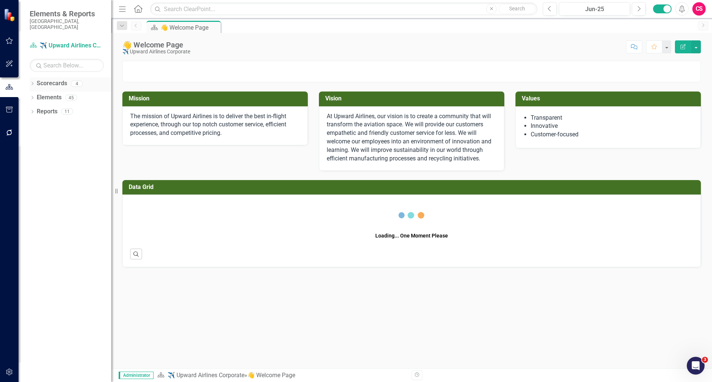  I want to click on p: At Upward Airlines, our vision is to create a community that will transform the aviation space. W..., so click(412, 138).